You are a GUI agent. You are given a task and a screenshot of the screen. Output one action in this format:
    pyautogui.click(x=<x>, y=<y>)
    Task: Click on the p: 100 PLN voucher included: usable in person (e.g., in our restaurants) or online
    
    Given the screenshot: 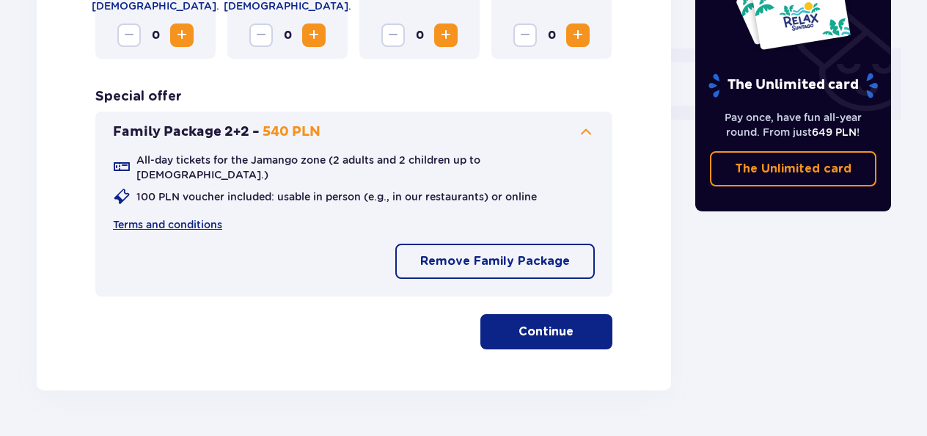 What is the action you would take?
    pyautogui.click(x=337, y=197)
    